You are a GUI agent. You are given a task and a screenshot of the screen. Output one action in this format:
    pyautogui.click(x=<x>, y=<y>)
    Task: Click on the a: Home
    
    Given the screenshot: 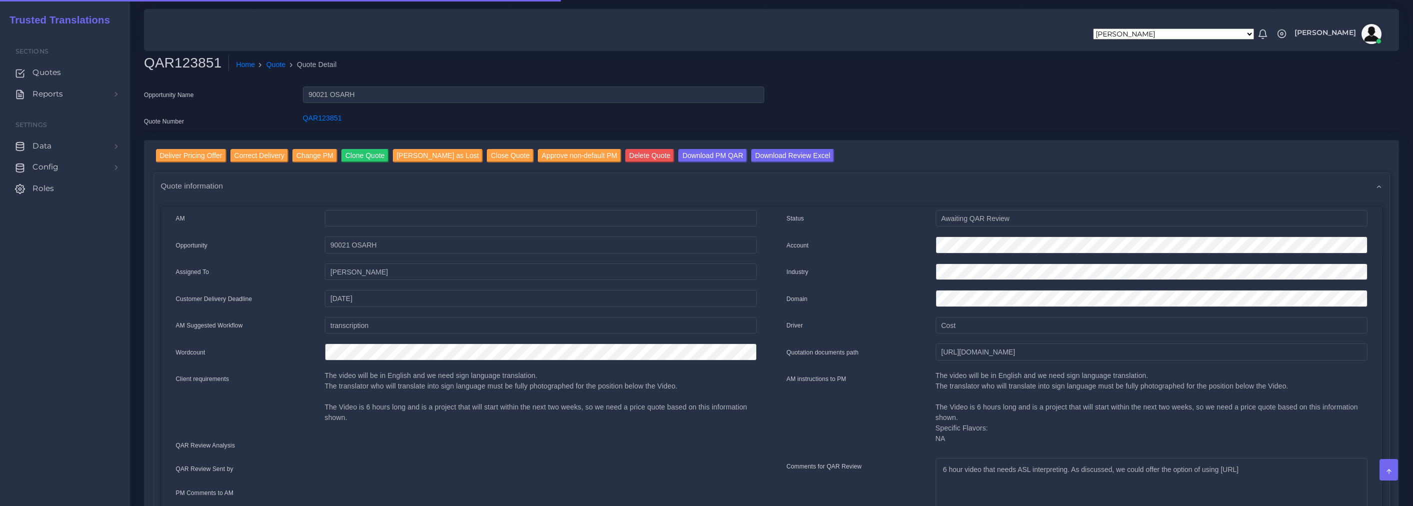 What is the action you would take?
    pyautogui.click(x=245, y=64)
    